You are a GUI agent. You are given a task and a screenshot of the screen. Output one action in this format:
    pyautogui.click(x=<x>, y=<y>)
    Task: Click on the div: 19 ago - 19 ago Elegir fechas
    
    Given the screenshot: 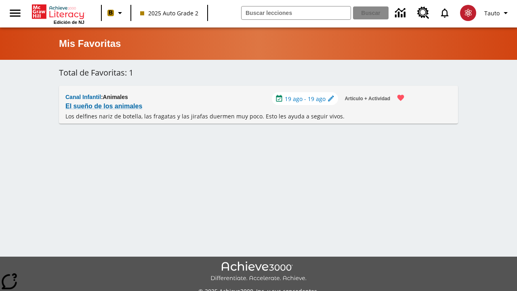 What is the action you would take?
    pyautogui.click(x=305, y=99)
    